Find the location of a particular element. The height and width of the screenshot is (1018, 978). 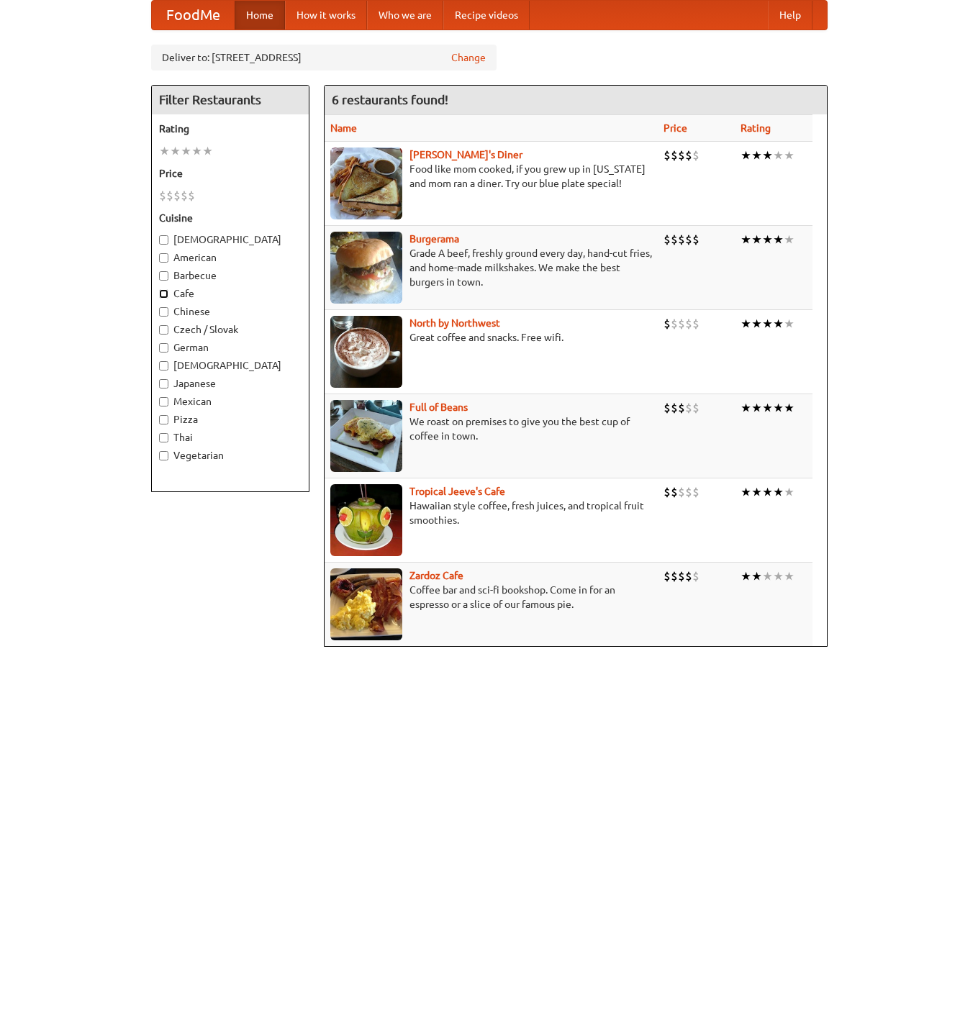

label: Japanese is located at coordinates (230, 384).